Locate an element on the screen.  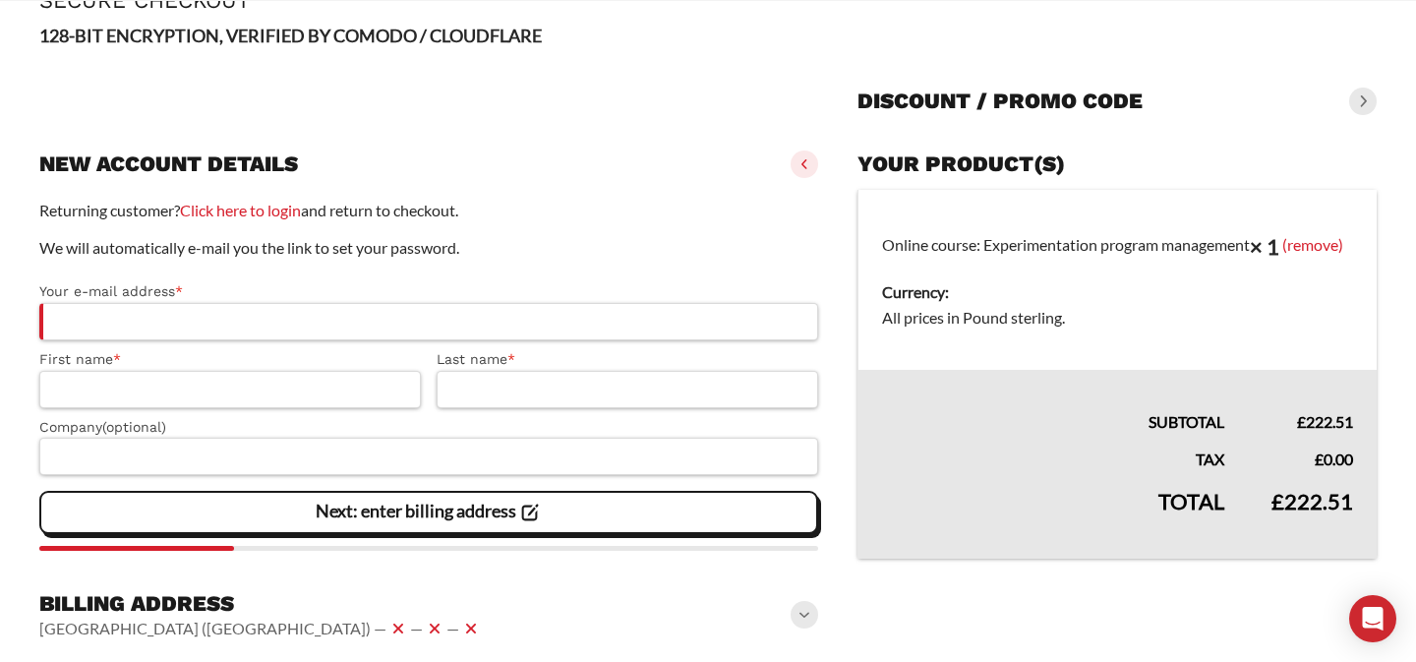
strong: 128-BIT ENCRYPTION, VERIFIED BY COMODO / CLOUDFLARE is located at coordinates (290, 35).